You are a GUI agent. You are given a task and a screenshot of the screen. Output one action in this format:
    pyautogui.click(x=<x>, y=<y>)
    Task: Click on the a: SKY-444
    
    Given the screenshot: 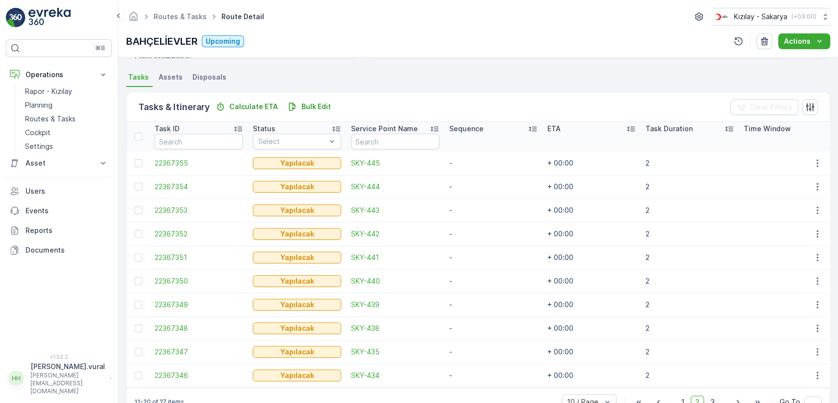 What is the action you would take?
    pyautogui.click(x=395, y=187)
    